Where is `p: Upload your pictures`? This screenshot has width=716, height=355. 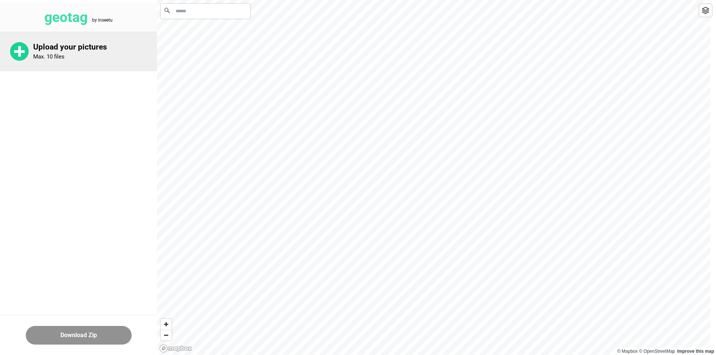 p: Upload your pictures is located at coordinates (95, 47).